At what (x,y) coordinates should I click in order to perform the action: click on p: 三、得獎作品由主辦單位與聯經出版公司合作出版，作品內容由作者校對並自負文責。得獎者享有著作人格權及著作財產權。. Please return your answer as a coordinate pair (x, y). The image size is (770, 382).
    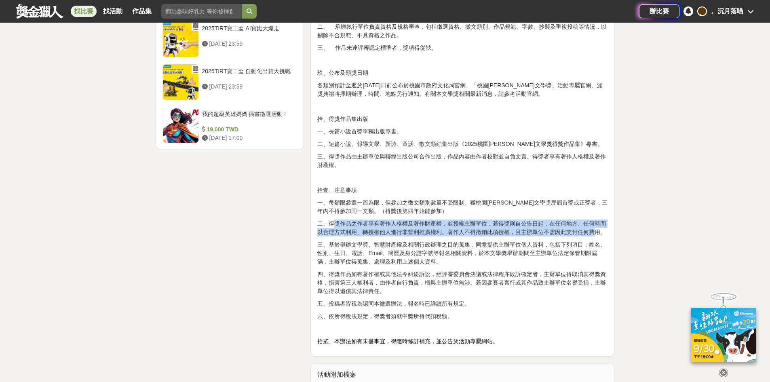
    Looking at the image, I should click on (462, 161).